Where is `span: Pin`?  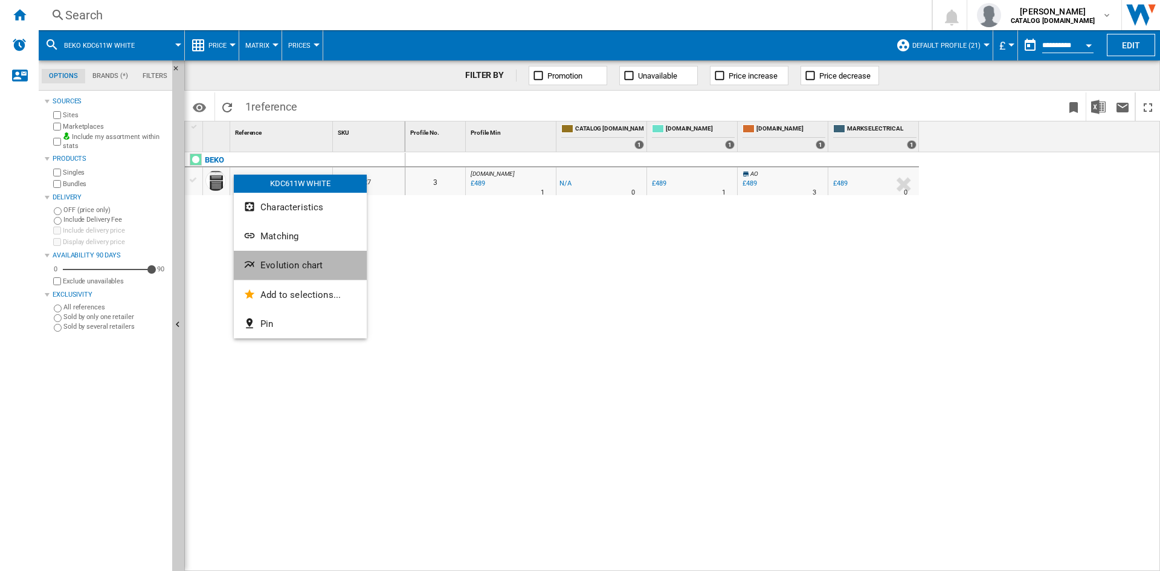
span: Pin is located at coordinates (266, 324).